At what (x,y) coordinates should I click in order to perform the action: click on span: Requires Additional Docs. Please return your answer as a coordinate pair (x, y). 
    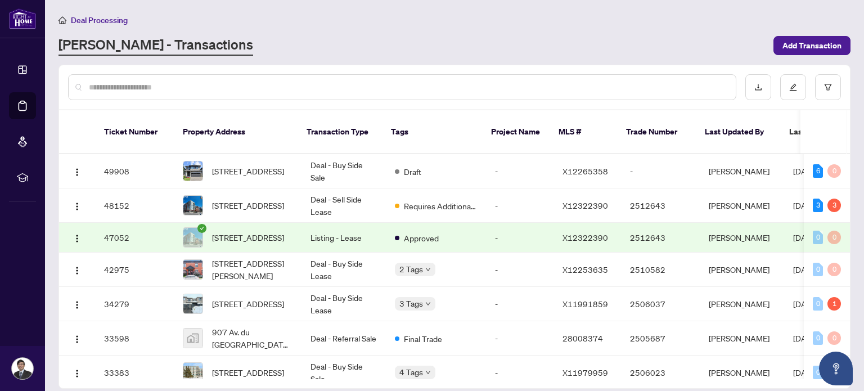
    Looking at the image, I should click on (441, 206).